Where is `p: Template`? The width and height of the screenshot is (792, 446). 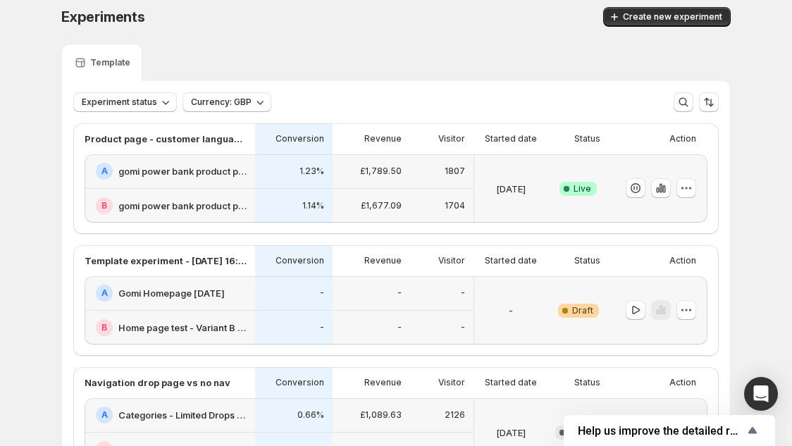
p: Template is located at coordinates (110, 63).